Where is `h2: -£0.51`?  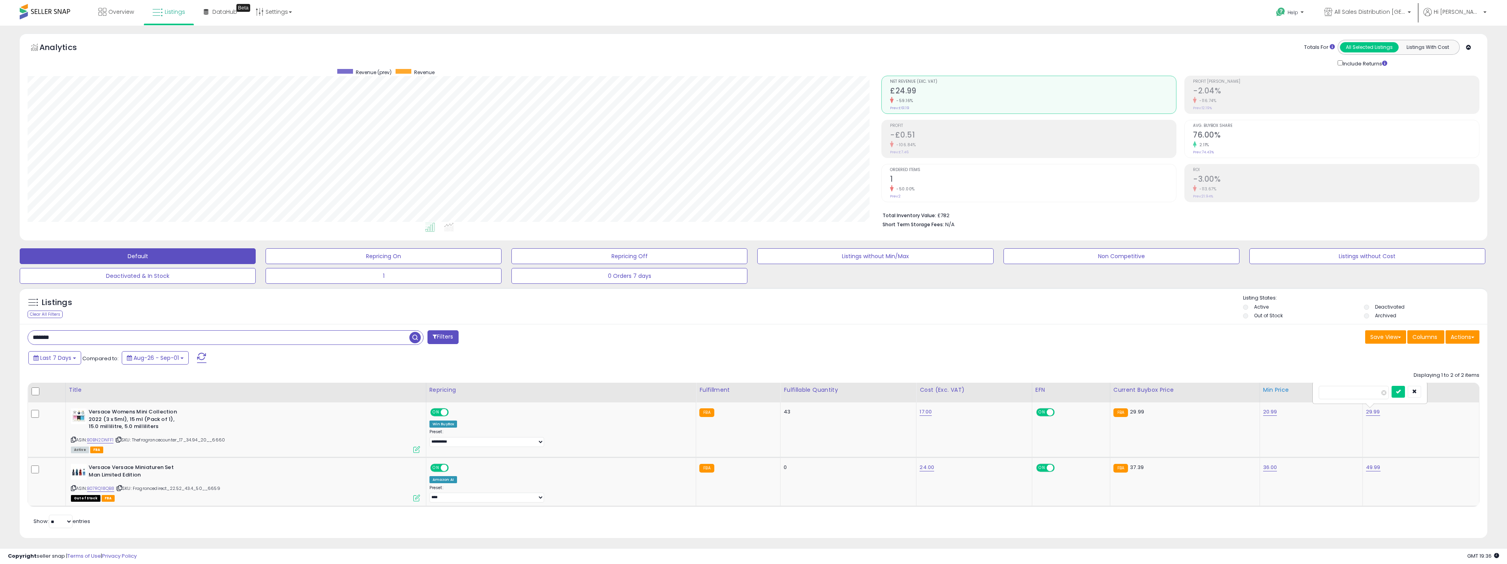
h2: -£0.51 is located at coordinates (1033, 136).